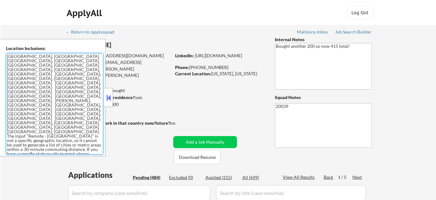 Image resolution: width=436 pixels, height=200 pixels. What do you see at coordinates (324, 97) in the screenshot?
I see `div: Squad Notes` at bounding box center [324, 97].